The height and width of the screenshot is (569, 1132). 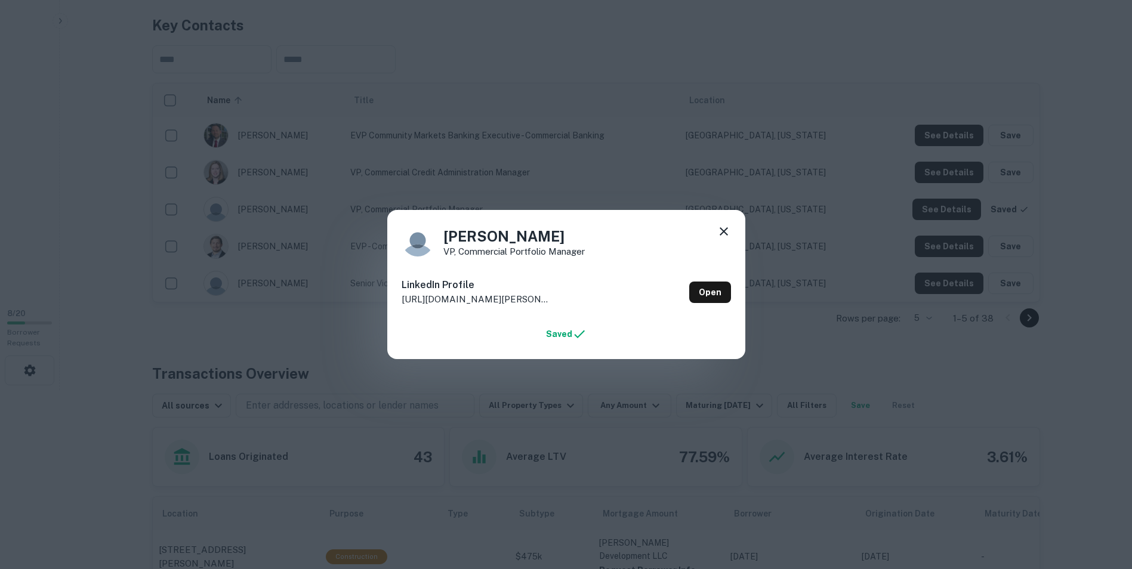 What do you see at coordinates (514, 251) in the screenshot?
I see `p: VP, Commercial Portfolio Manager` at bounding box center [514, 251].